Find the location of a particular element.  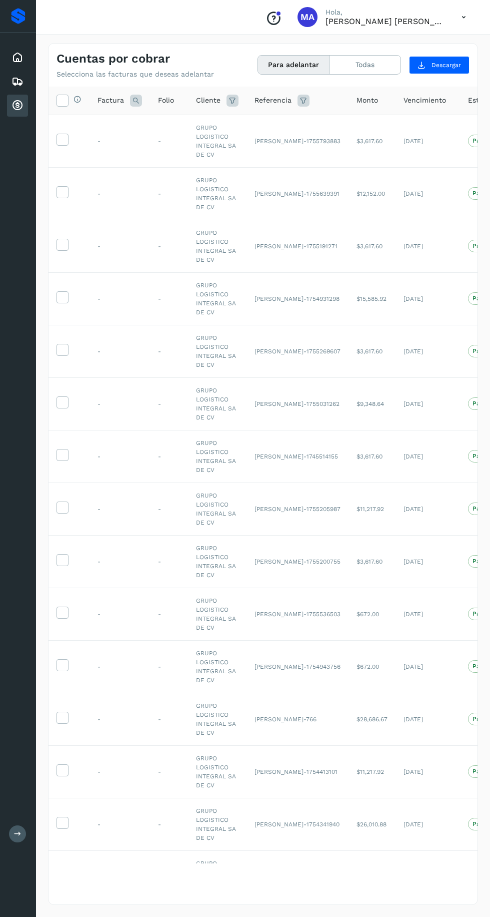

div: Embarques is located at coordinates (18, 82).